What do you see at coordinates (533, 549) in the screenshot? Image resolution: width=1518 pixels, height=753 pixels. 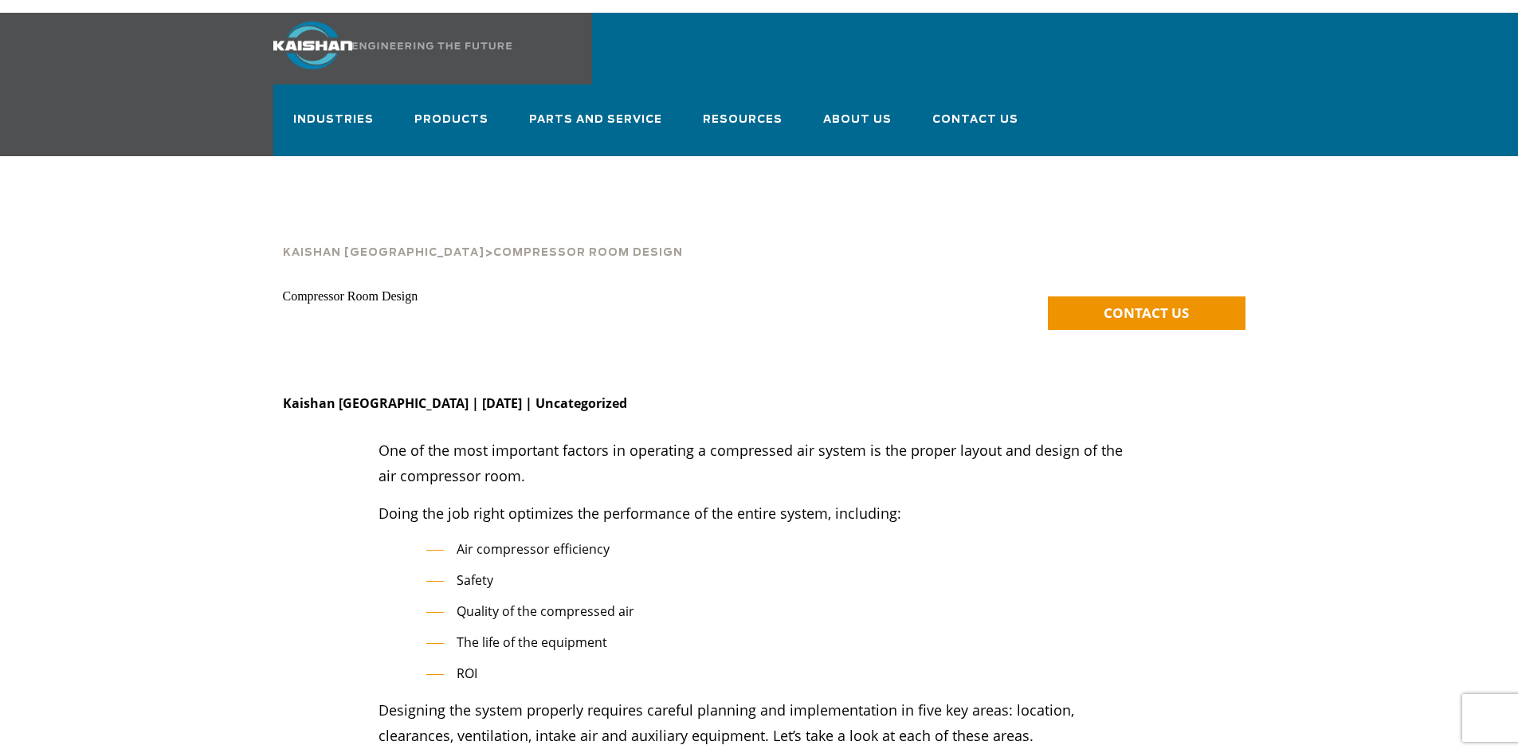 I see `span: Air compressor efficiency` at bounding box center [533, 549].